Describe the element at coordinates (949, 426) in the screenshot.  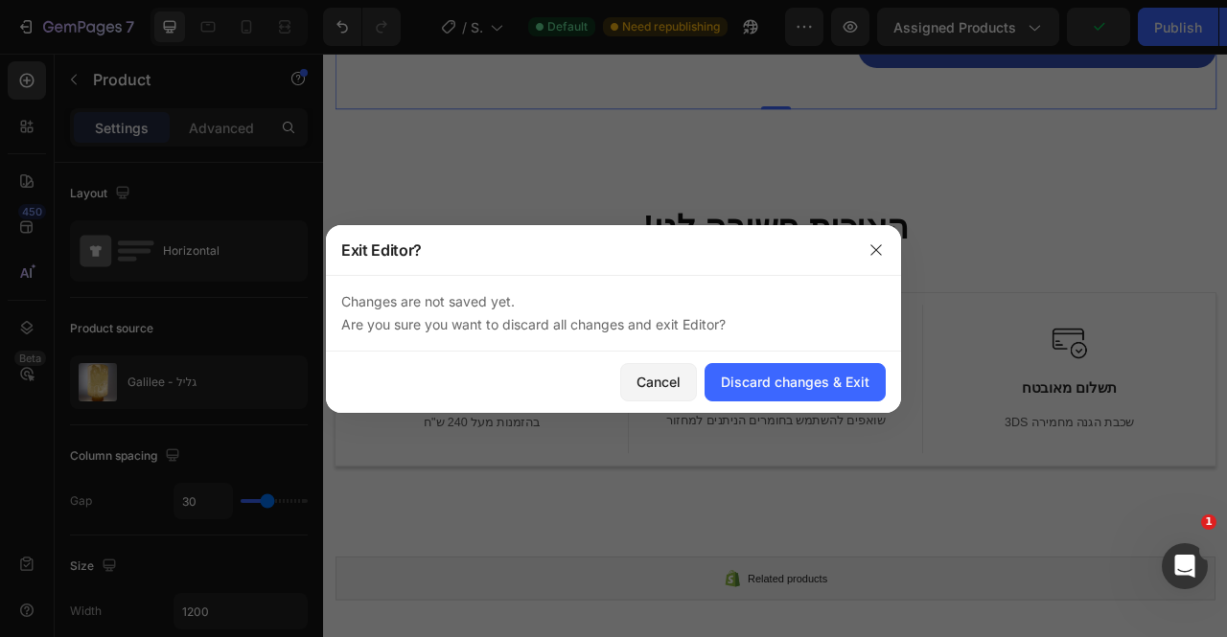
I see `p: תשלום מאובטח` at that location.